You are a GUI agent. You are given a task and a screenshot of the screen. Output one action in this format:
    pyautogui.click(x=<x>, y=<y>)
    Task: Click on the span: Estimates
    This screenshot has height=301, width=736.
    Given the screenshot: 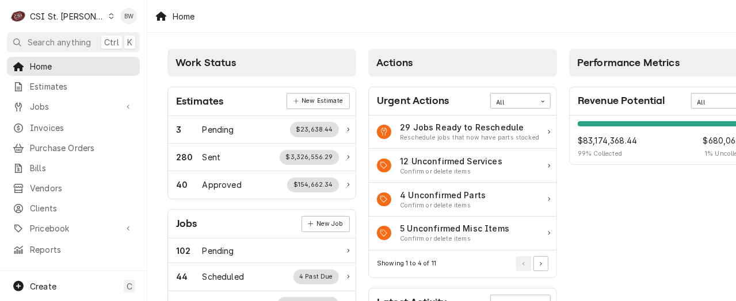 What is the action you would take?
    pyautogui.click(x=82, y=86)
    